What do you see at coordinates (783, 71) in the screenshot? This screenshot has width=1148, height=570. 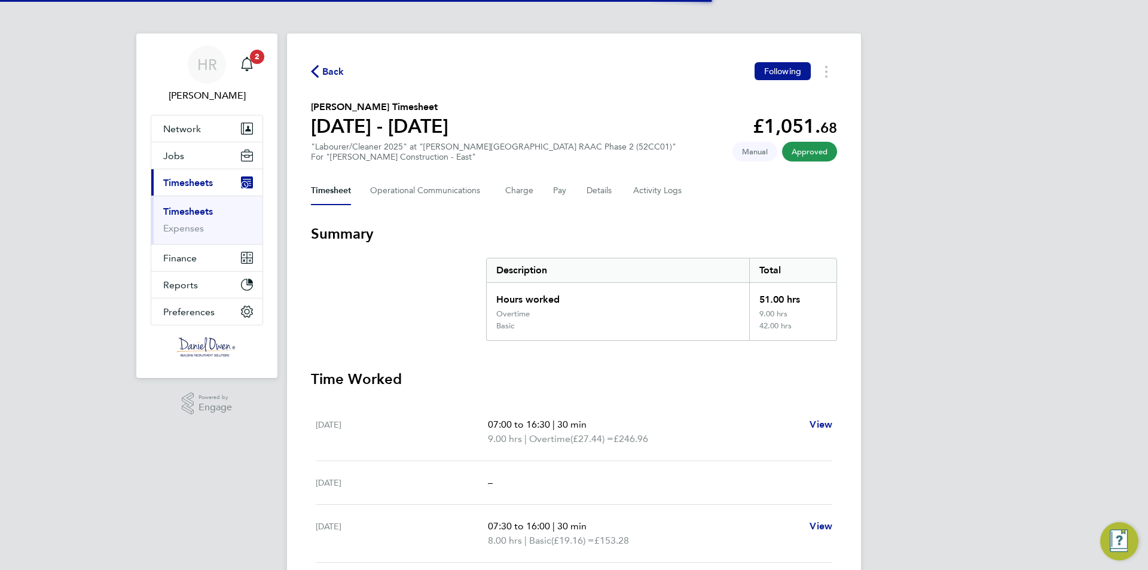 I see `button: Following` at bounding box center [783, 71].